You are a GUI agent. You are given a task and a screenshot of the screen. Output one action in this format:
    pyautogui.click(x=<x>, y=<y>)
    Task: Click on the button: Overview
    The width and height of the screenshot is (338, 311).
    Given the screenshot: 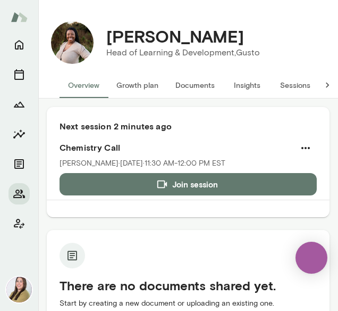 What is the action you would take?
    pyautogui.click(x=84, y=85)
    